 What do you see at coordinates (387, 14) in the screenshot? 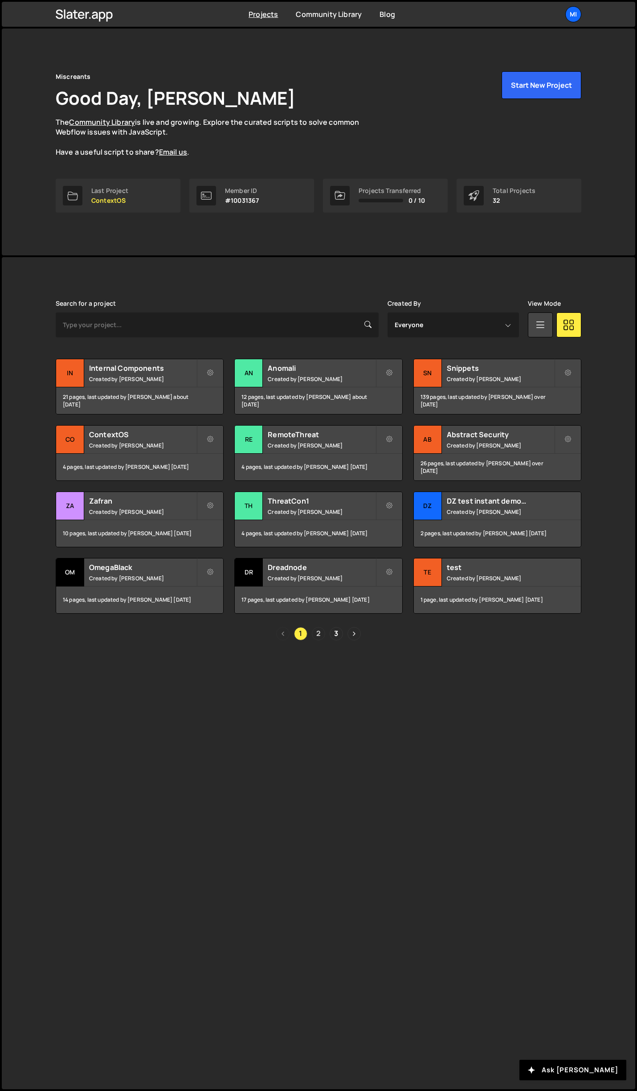
I see `a: Blog` at bounding box center [387, 14].